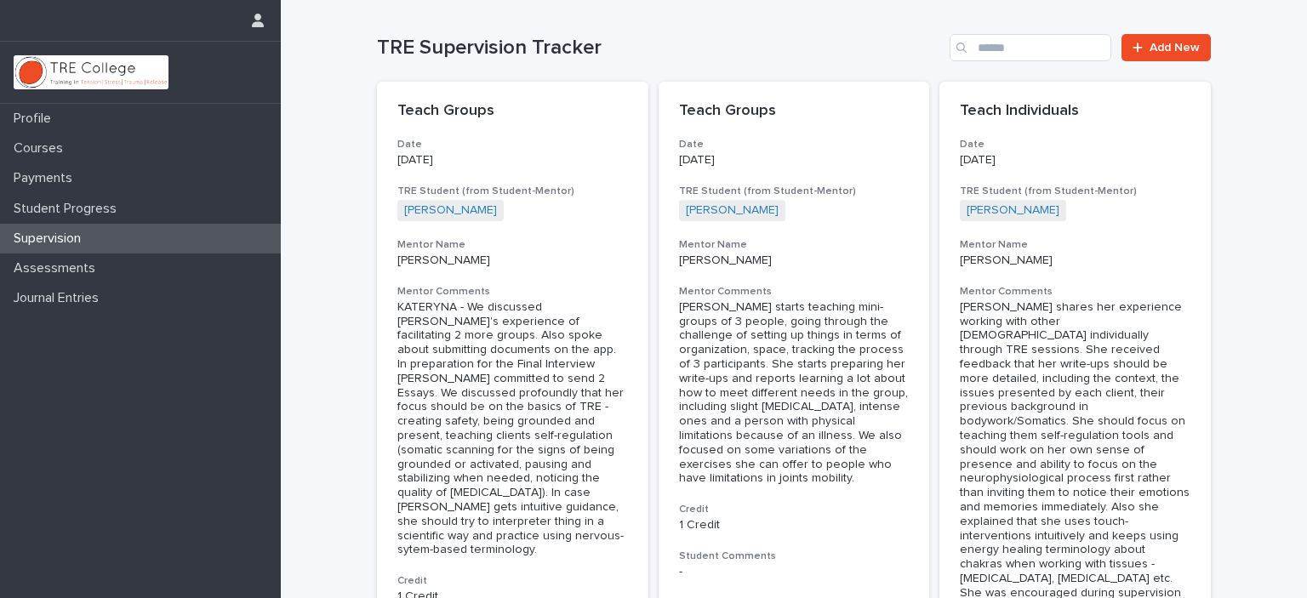 Image resolution: width=1307 pixels, height=598 pixels. What do you see at coordinates (659, 48) in the screenshot?
I see `h1: TRE Supervision Tracker` at bounding box center [659, 48].